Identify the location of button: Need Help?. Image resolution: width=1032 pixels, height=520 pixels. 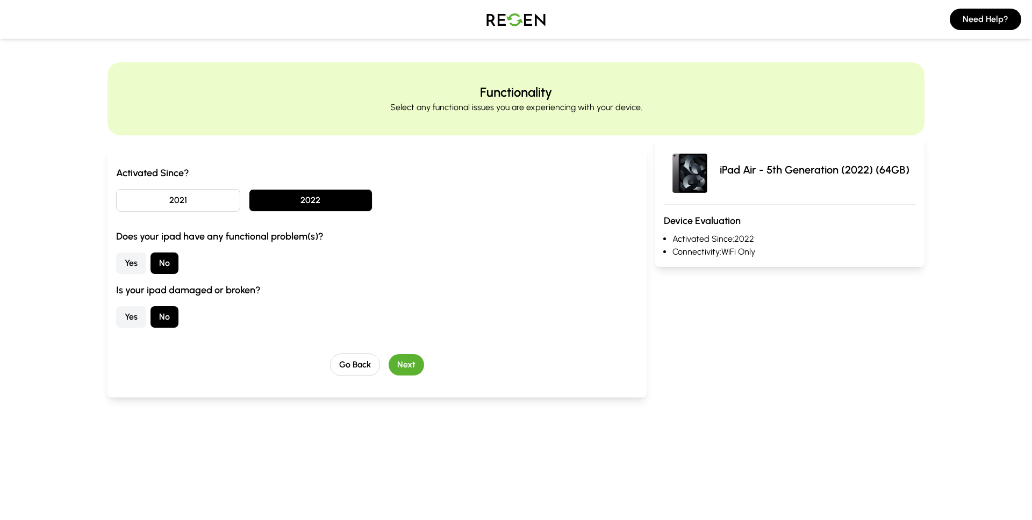
(985, 19).